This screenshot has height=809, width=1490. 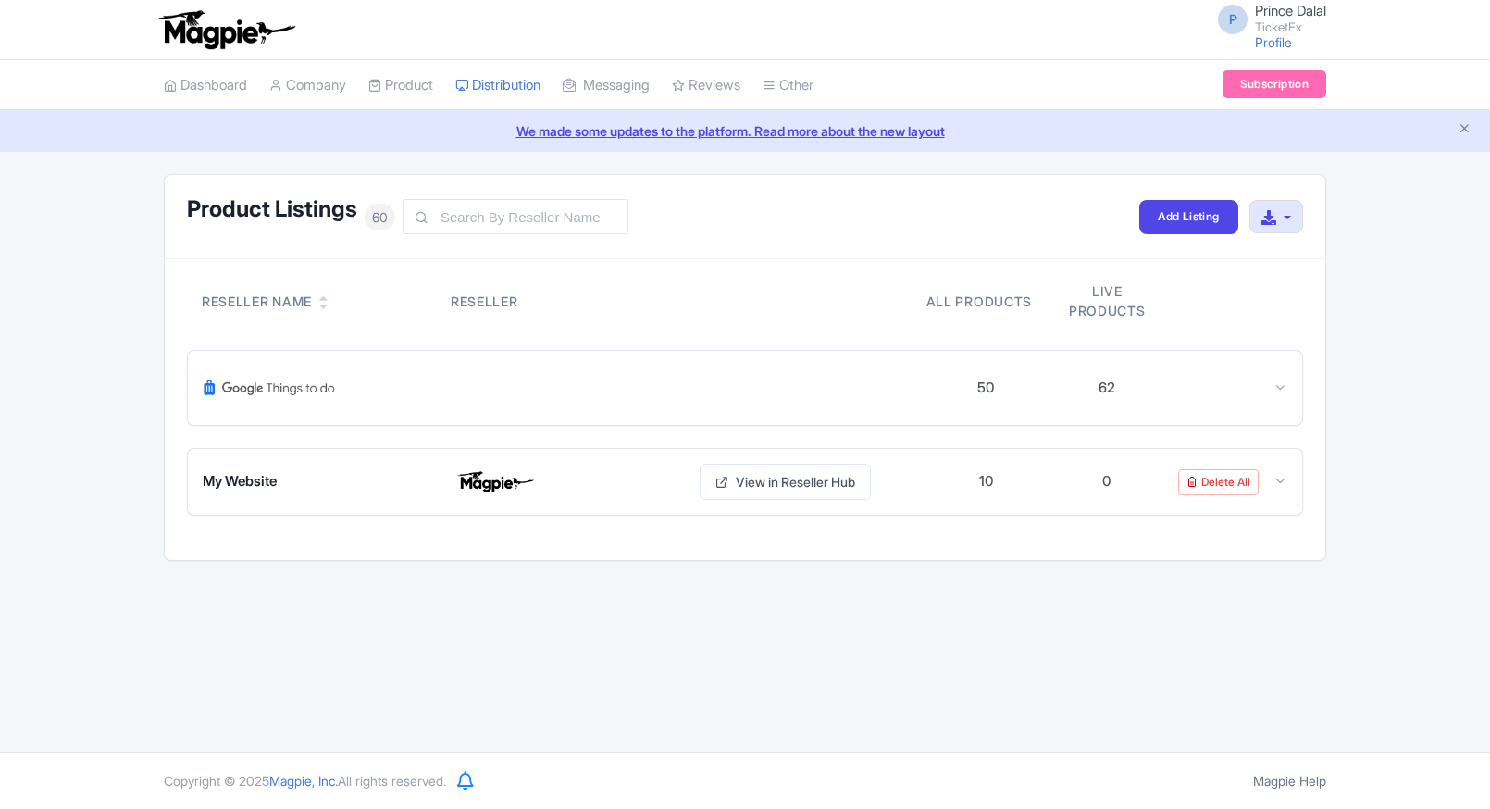 I want to click on span: Magpie, Inc., so click(x=303, y=780).